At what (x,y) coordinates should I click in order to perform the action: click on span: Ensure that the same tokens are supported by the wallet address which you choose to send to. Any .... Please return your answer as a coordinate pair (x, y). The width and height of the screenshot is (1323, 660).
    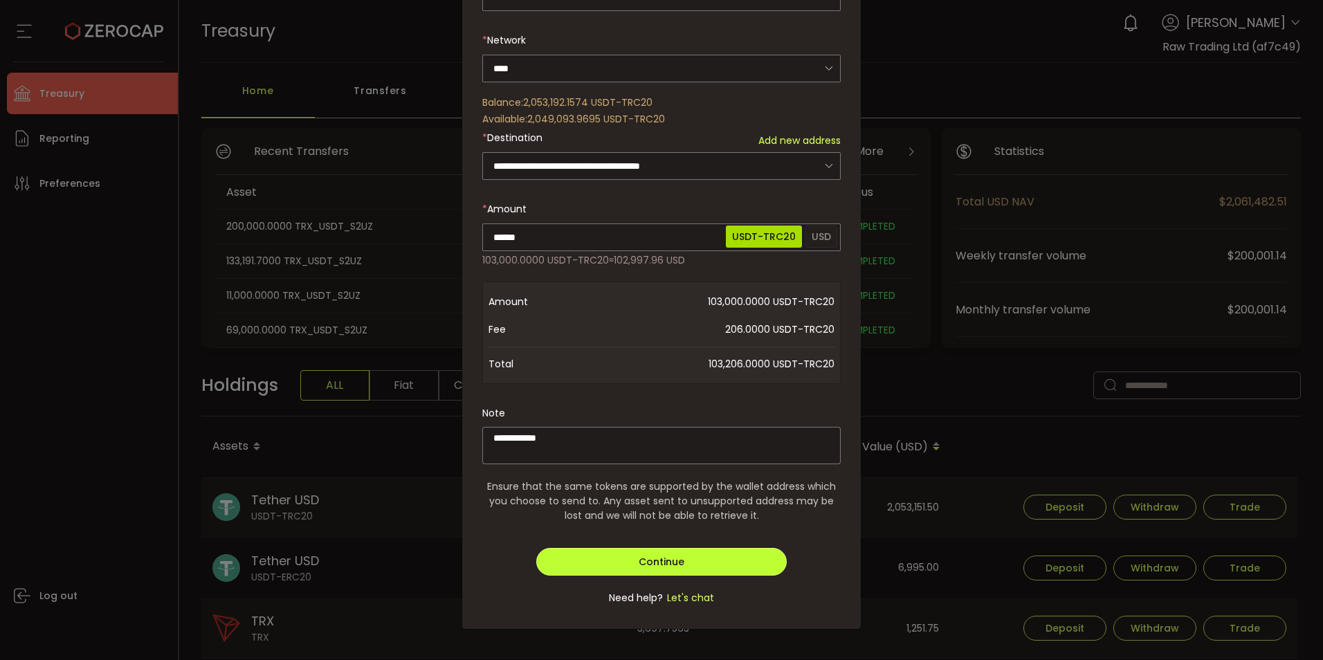
    Looking at the image, I should click on (662, 501).